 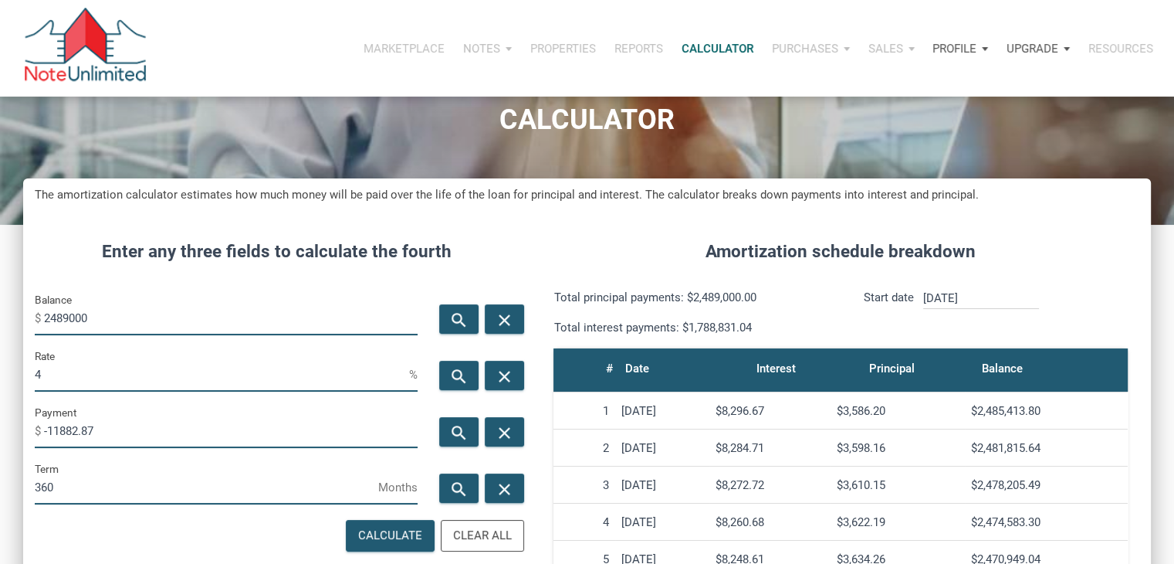 I want to click on div: $8,260.68, so click(x=770, y=522).